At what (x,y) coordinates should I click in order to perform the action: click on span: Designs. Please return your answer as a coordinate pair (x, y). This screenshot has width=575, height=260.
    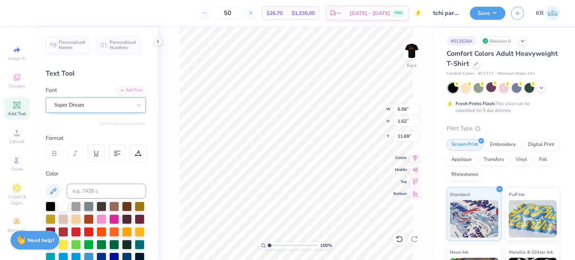
    Looking at the image, I should click on (17, 86).